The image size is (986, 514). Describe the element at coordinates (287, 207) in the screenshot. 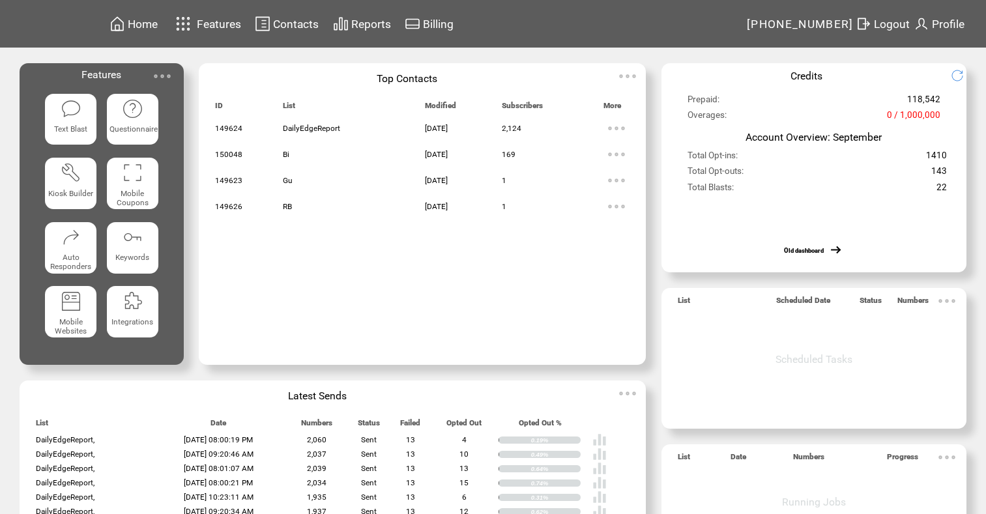

I see `span: RB` at that location.